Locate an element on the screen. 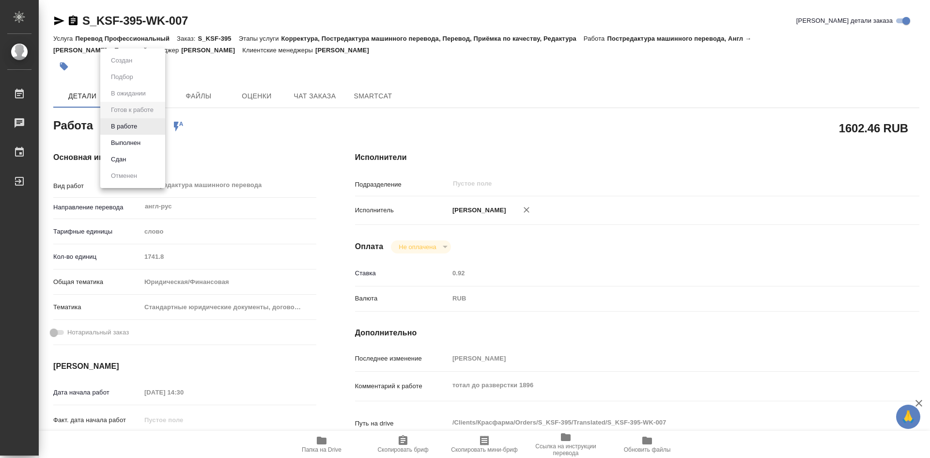 This screenshot has height=458, width=930. button: Готов к работе is located at coordinates (132, 110).